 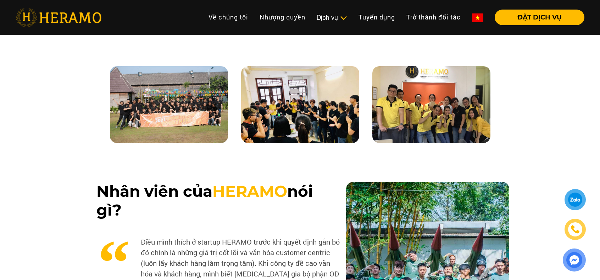 What do you see at coordinates (539, 17) in the screenshot?
I see `button: ĐẶT DỊCH VỤ` at bounding box center [539, 17].